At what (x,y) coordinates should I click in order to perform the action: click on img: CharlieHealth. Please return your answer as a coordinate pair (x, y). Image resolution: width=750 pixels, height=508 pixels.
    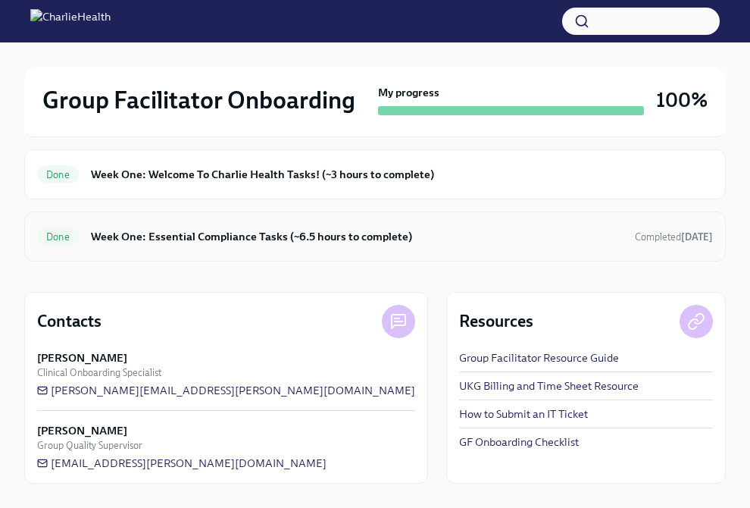
    Looking at the image, I should click on (70, 21).